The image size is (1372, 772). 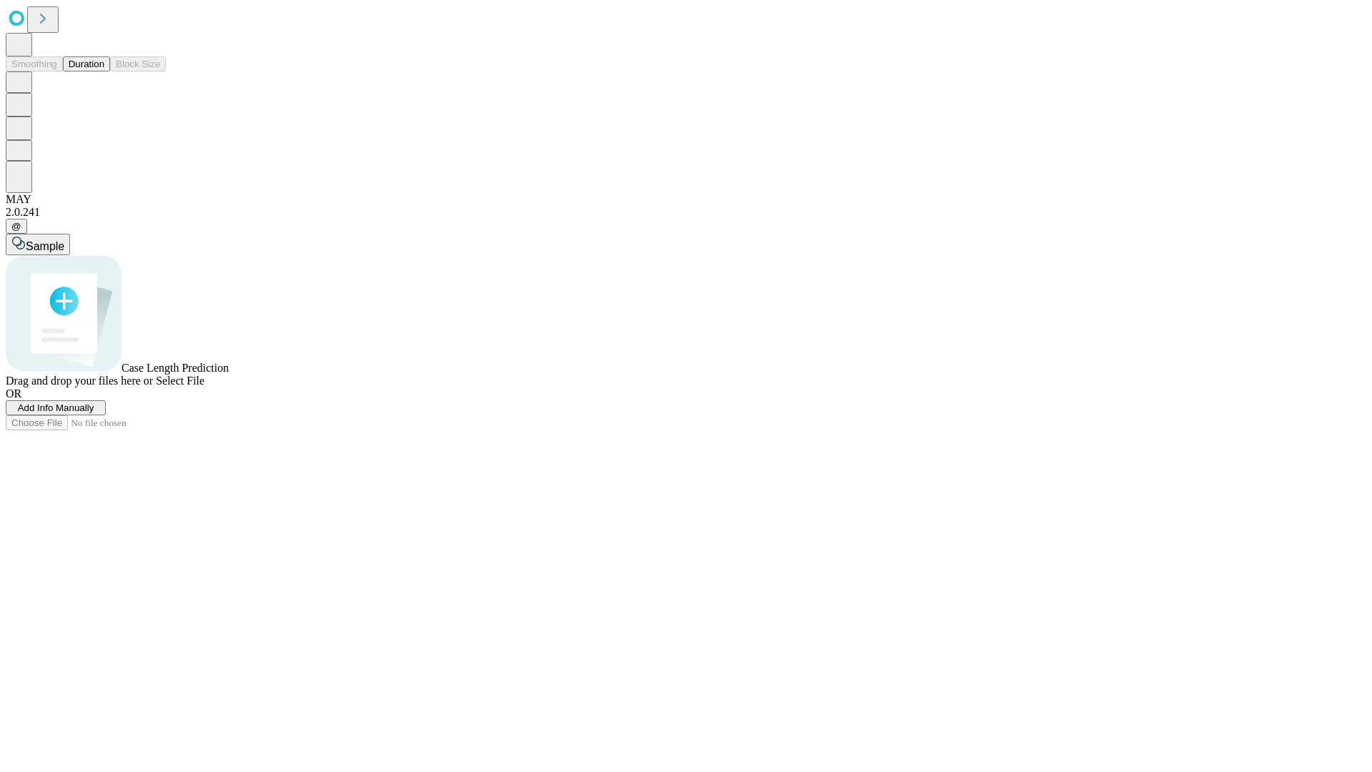 What do you see at coordinates (79, 380) in the screenshot?
I see `span: Drag and drop your files here or` at bounding box center [79, 380].